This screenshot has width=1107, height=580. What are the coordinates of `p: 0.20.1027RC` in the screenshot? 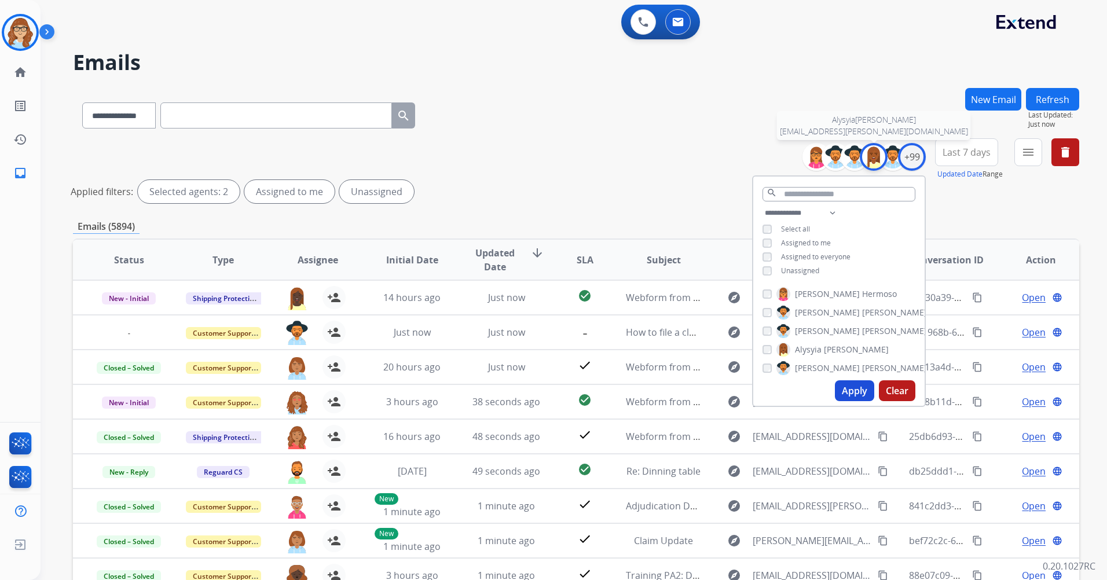 It's located at (1069, 566).